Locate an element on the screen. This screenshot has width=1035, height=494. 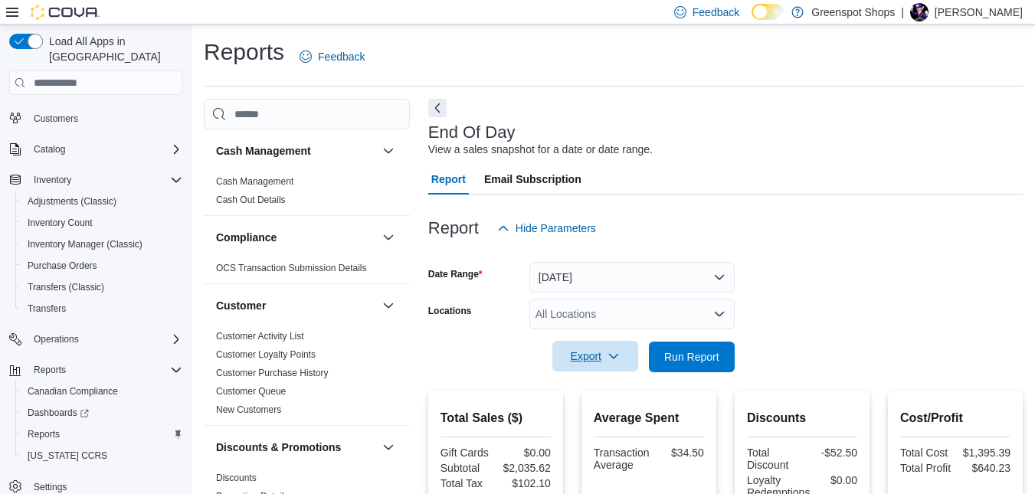
div: $1,395.39 is located at coordinates (985, 453).